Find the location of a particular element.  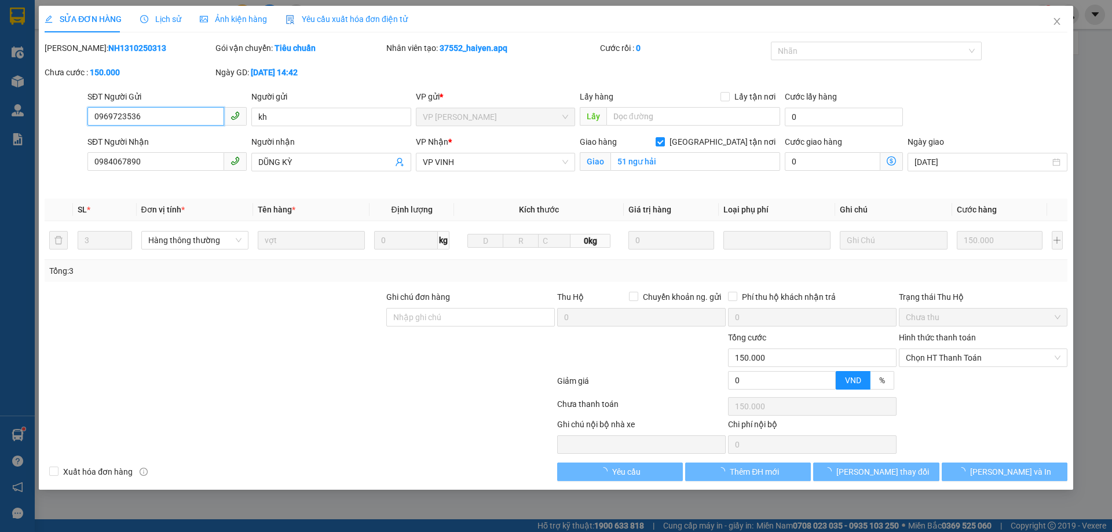

div: Chưa thanh toán is located at coordinates (641, 408).